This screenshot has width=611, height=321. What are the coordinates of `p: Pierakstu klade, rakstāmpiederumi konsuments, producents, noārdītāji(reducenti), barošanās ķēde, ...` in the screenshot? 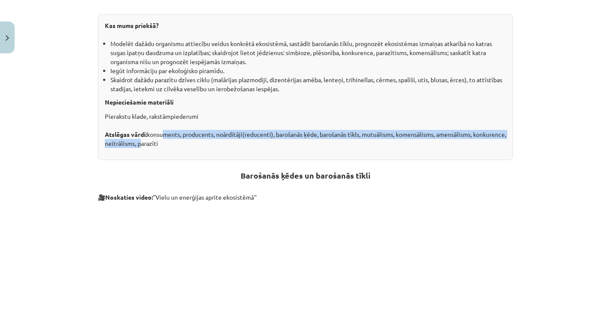 It's located at (306, 130).